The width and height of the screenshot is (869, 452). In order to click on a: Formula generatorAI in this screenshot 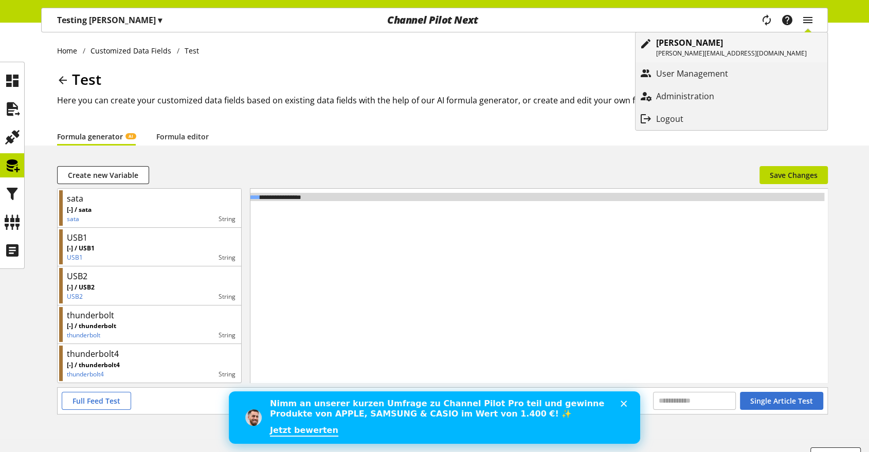, I will do `click(96, 136)`.